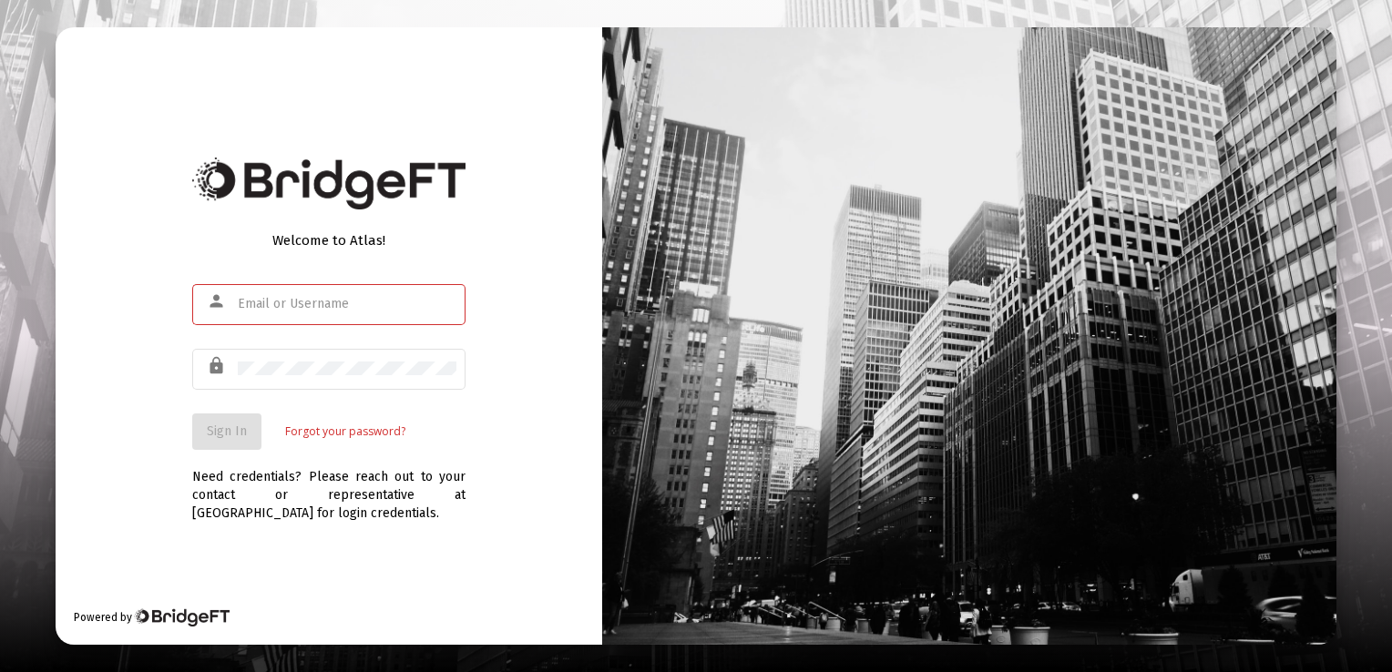 The height and width of the screenshot is (672, 1392). I want to click on span: Sign In, so click(227, 431).